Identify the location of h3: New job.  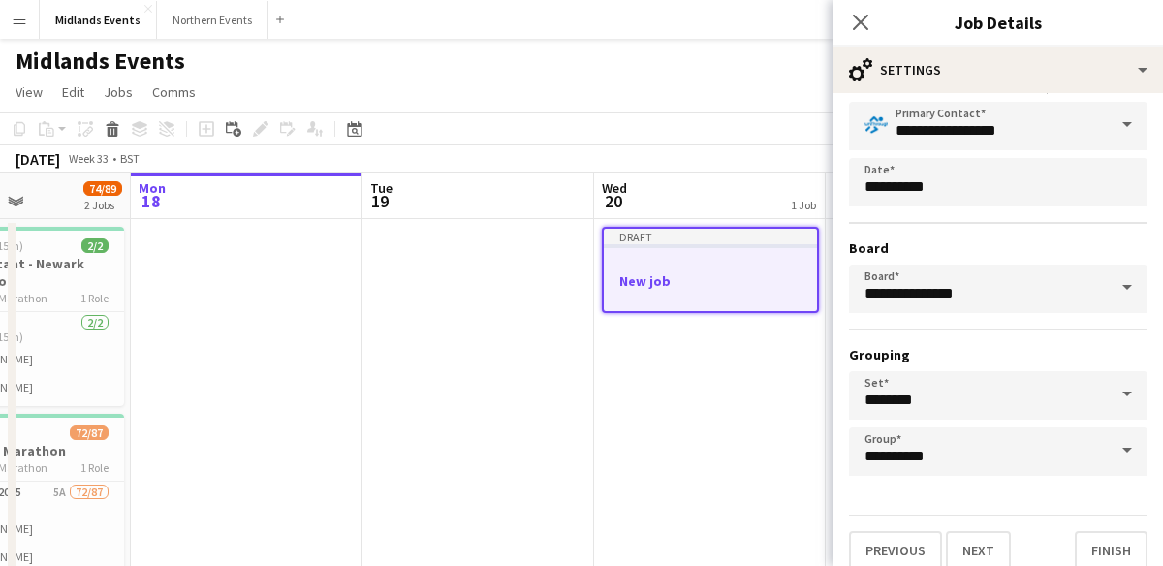
(710, 281).